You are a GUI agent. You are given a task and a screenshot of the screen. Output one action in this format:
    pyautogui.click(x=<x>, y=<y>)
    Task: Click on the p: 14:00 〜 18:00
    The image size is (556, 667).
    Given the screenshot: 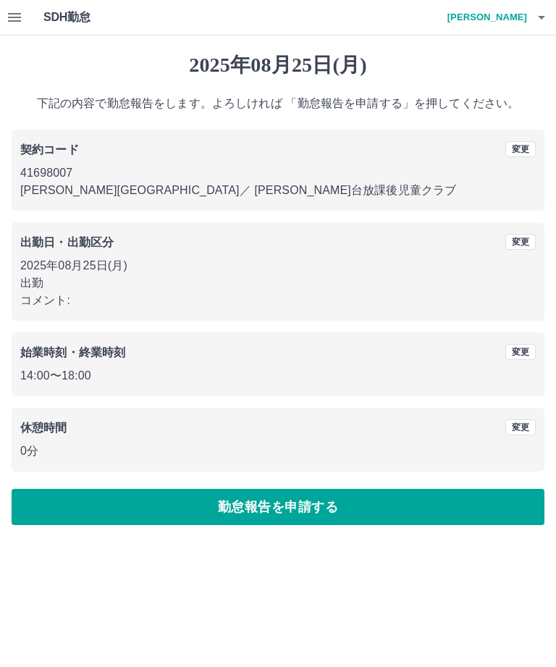 What is the action you would take?
    pyautogui.click(x=278, y=376)
    